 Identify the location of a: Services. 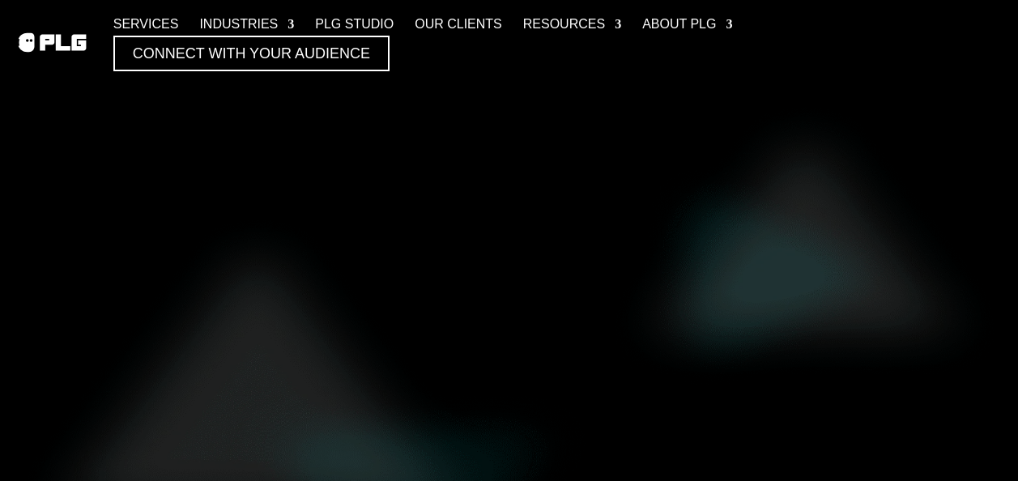
(146, 24).